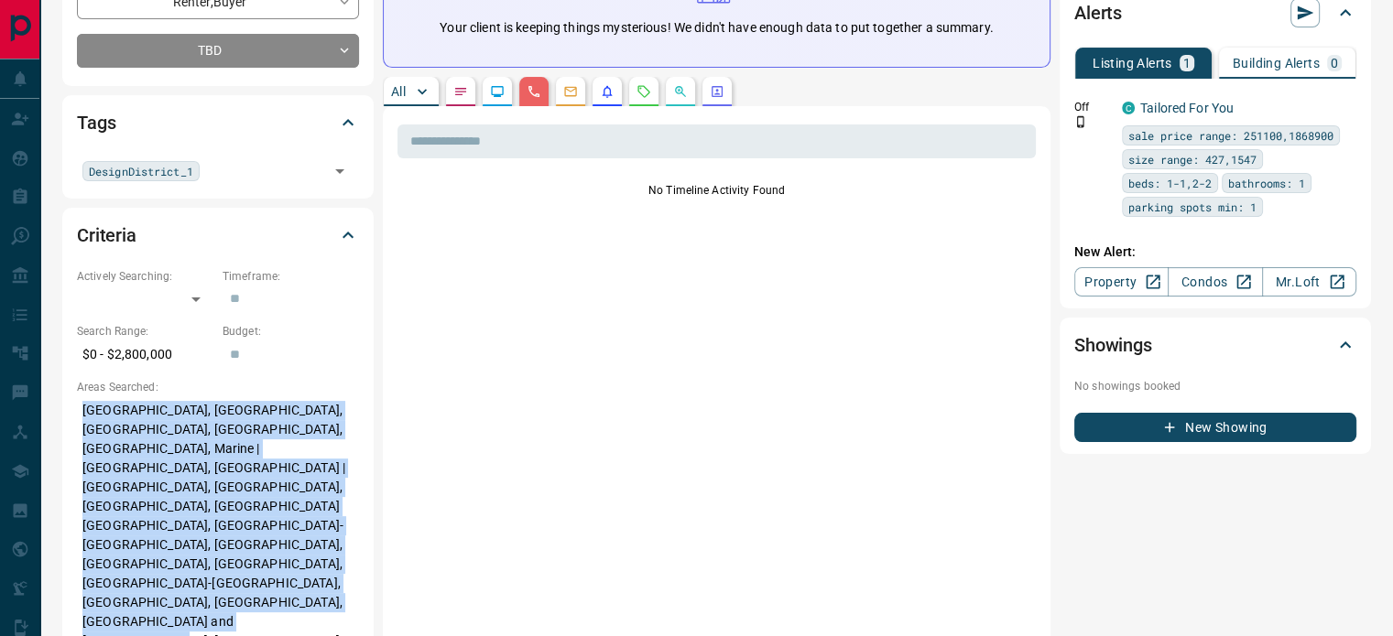 This screenshot has width=1393, height=636. Describe the element at coordinates (1081, 122) in the screenshot. I see `svg: Push Notification Only` at that location.